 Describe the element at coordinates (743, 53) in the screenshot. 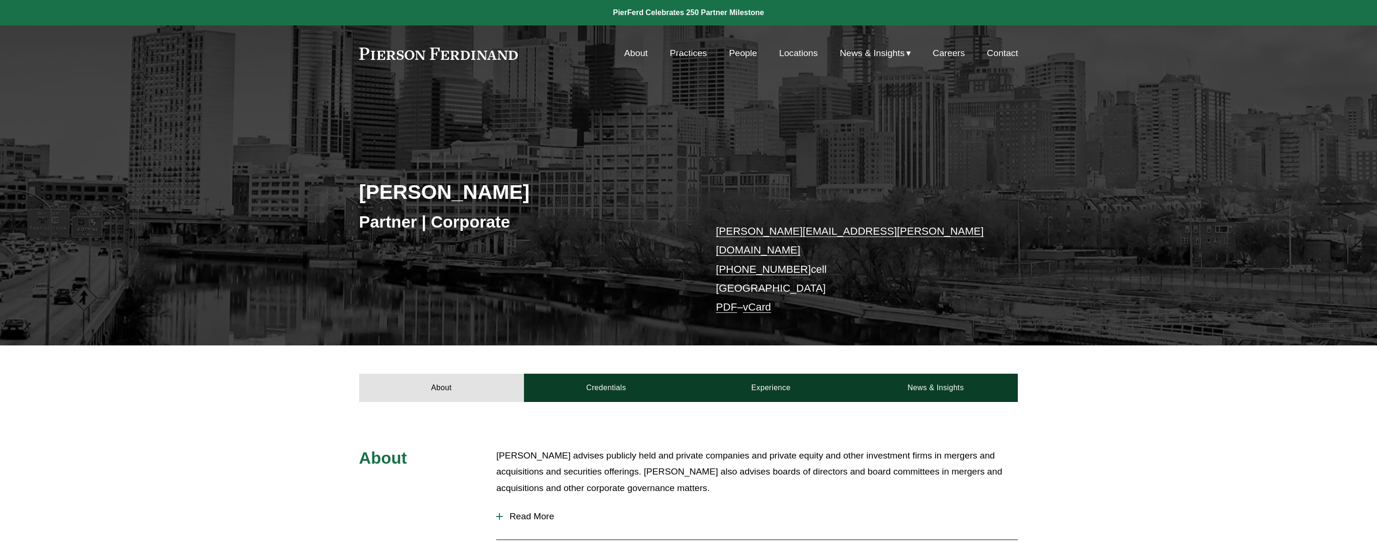

I see `a: People` at that location.